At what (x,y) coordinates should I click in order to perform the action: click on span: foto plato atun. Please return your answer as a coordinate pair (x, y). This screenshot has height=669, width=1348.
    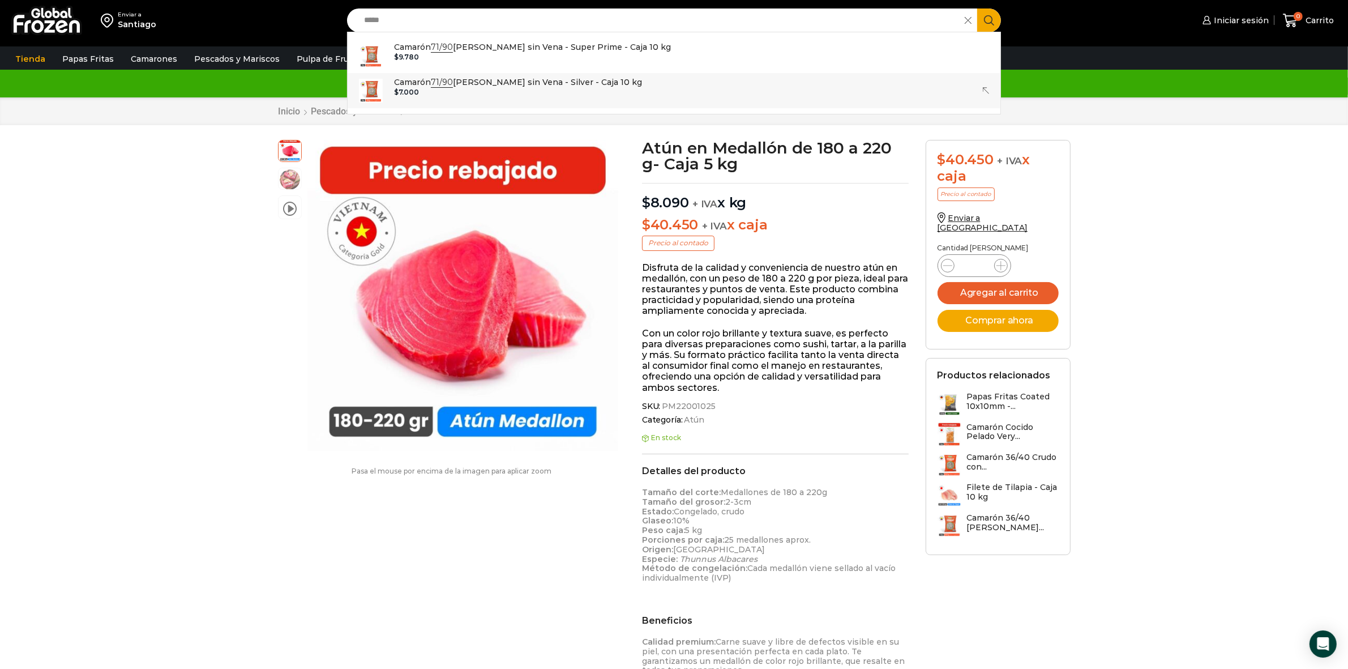
    Looking at the image, I should click on (290, 179).